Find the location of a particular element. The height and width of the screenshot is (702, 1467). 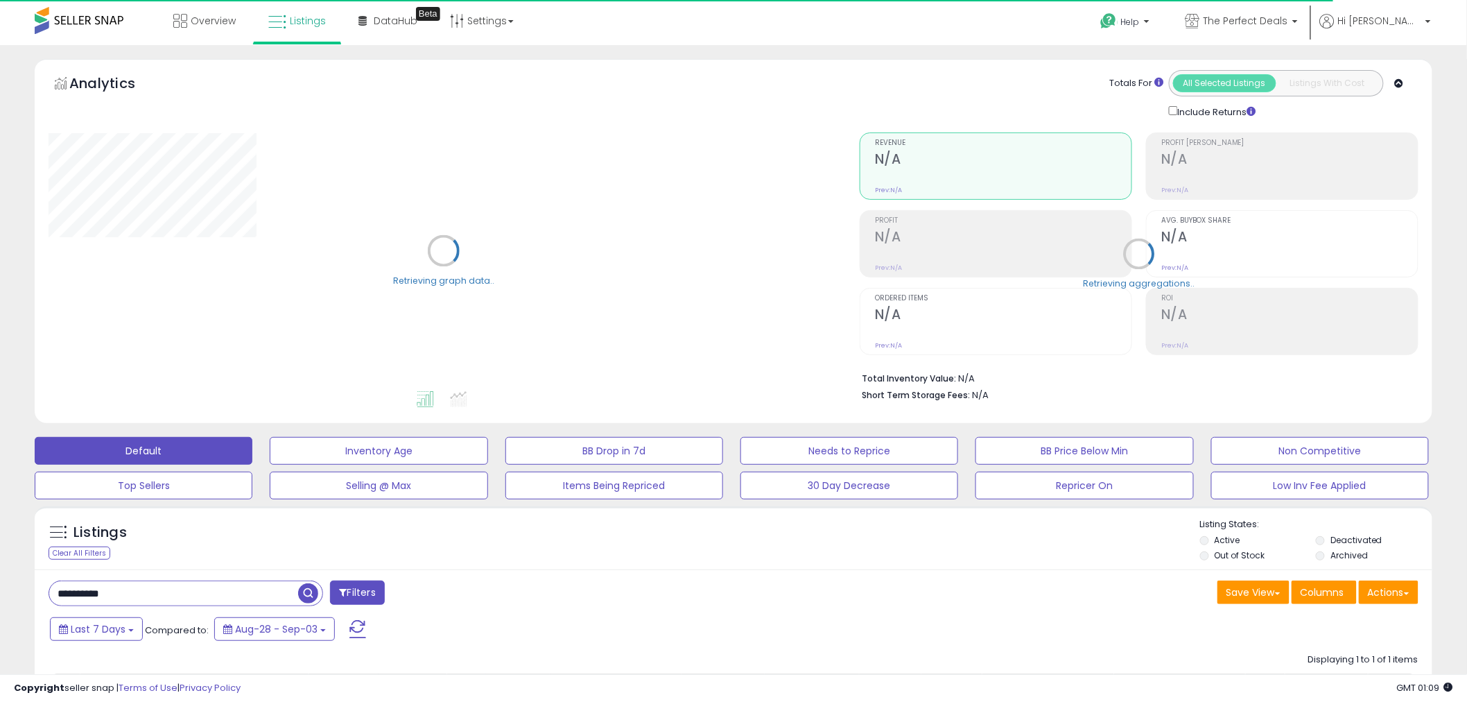

h5: Analytics is located at coordinates (116, 85).